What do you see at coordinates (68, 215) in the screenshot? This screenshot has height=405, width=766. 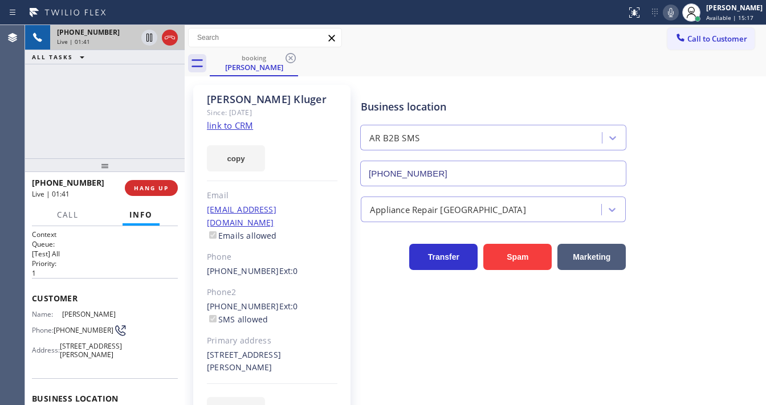 I see `button: Call` at bounding box center [68, 215].